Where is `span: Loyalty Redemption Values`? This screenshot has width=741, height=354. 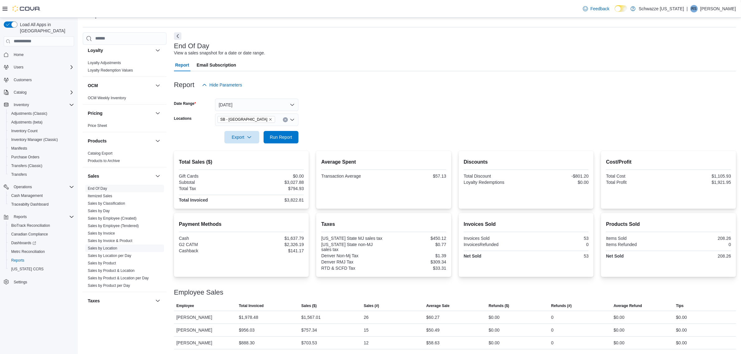
span: Loyalty Redemption Values is located at coordinates (110, 70).